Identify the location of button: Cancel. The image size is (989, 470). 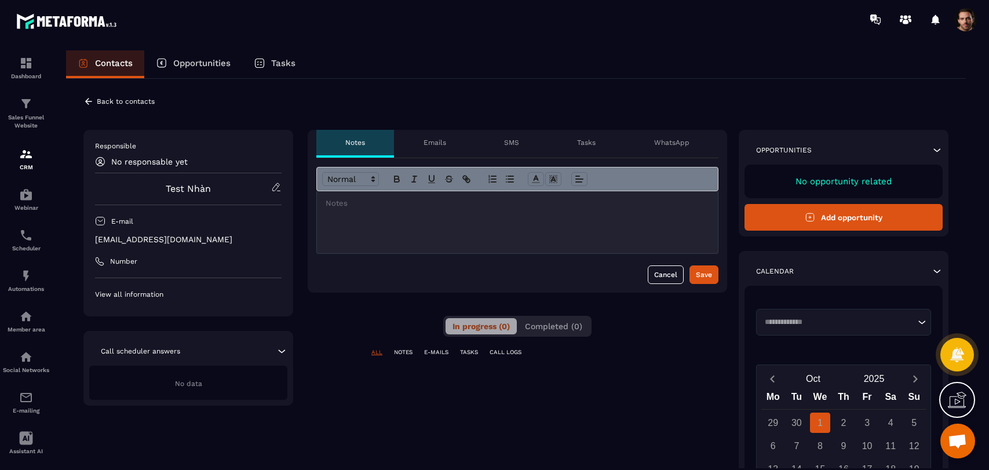
(666, 275).